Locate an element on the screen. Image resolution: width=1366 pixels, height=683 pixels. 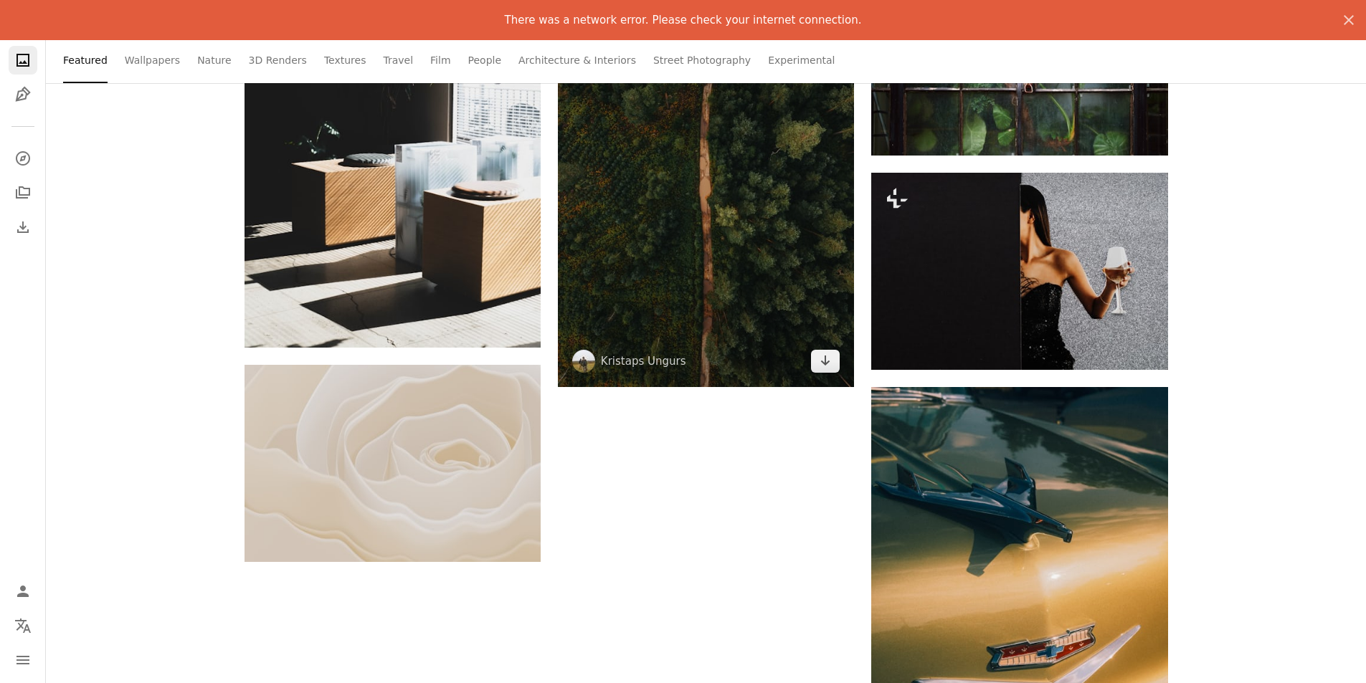
a: 3D Renders is located at coordinates (277, 60).